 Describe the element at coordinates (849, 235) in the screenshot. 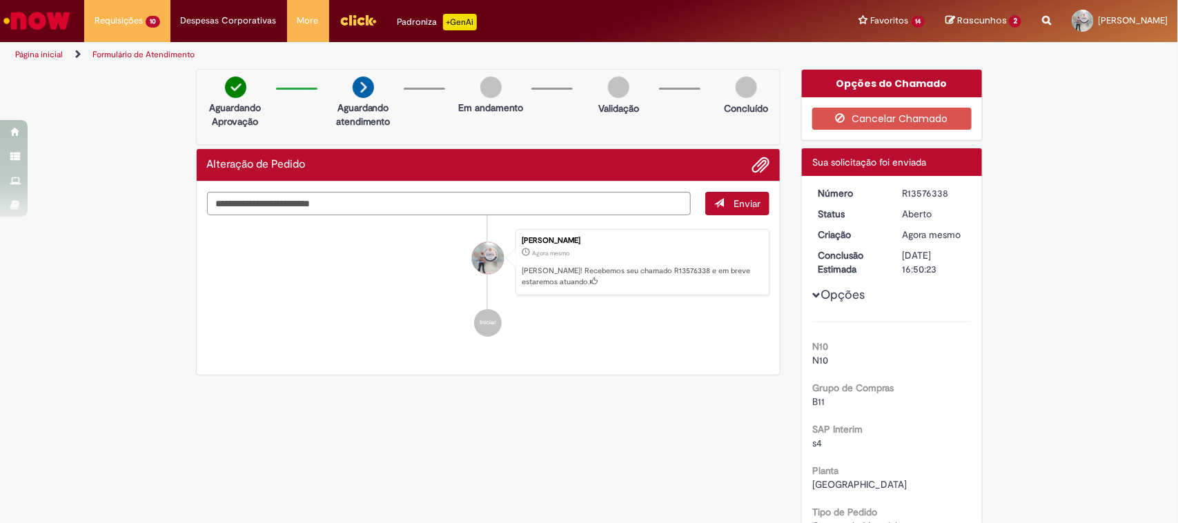

I see `dt: Criação` at that location.